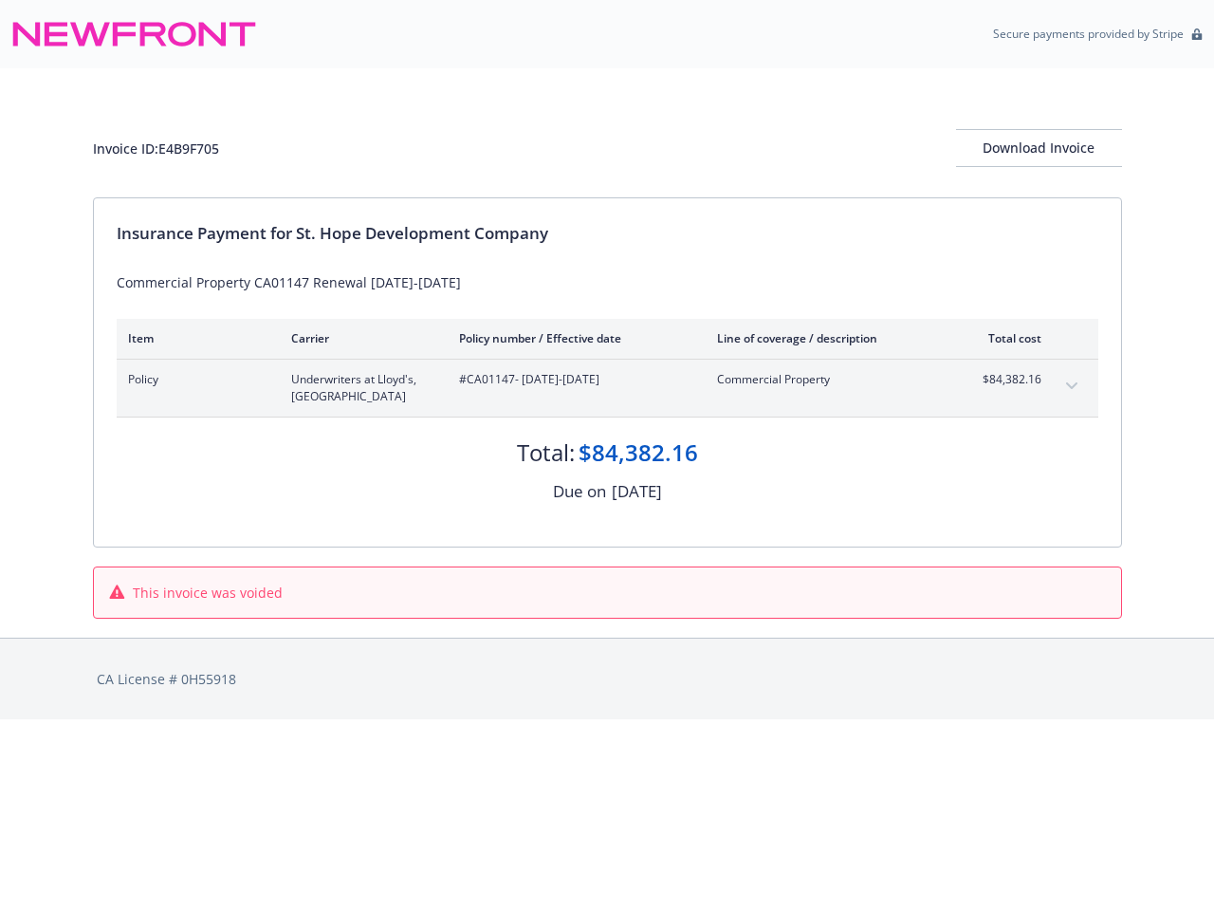  I want to click on div: Insurance Payment for St. Hope Development Company, so click(607, 233).